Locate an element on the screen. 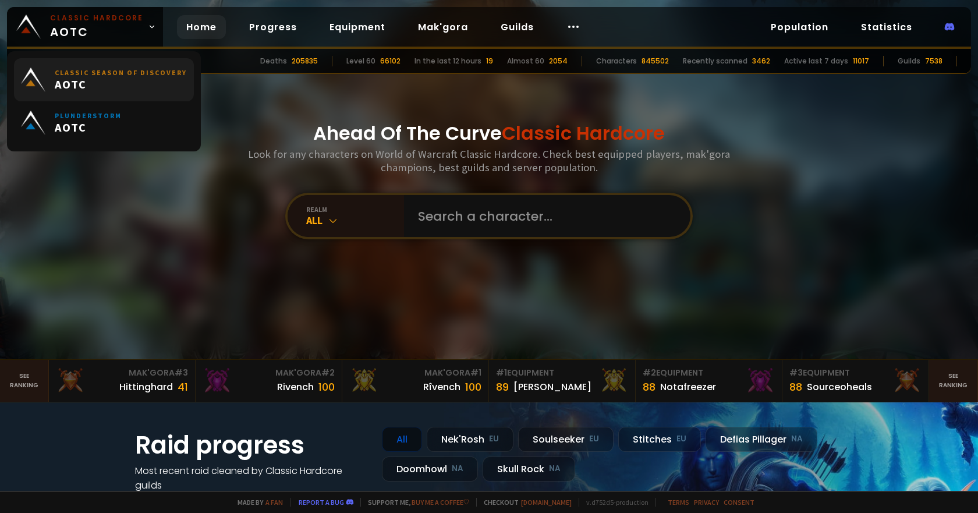 The height and width of the screenshot is (513, 978). div: 66102 is located at coordinates (390, 61).